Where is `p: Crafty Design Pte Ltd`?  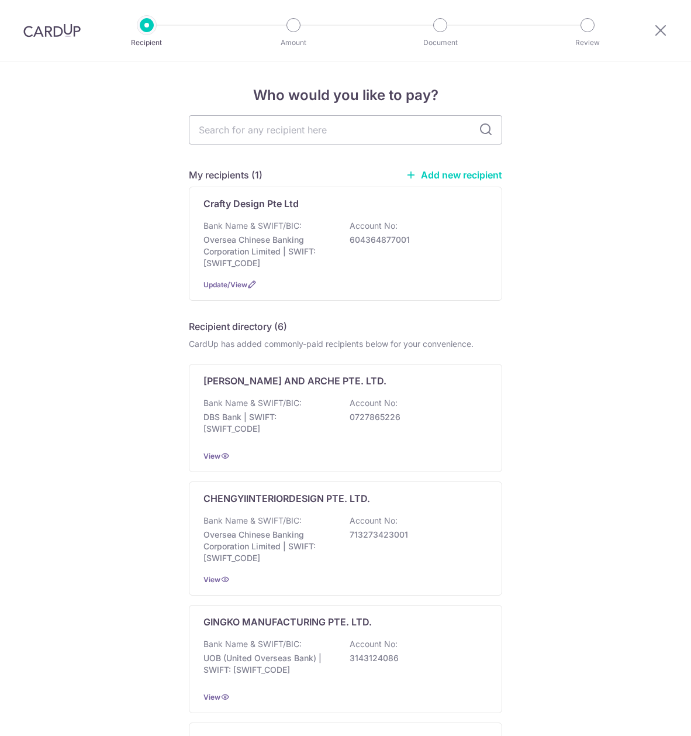
p: Crafty Design Pte Ltd is located at coordinates (251, 203).